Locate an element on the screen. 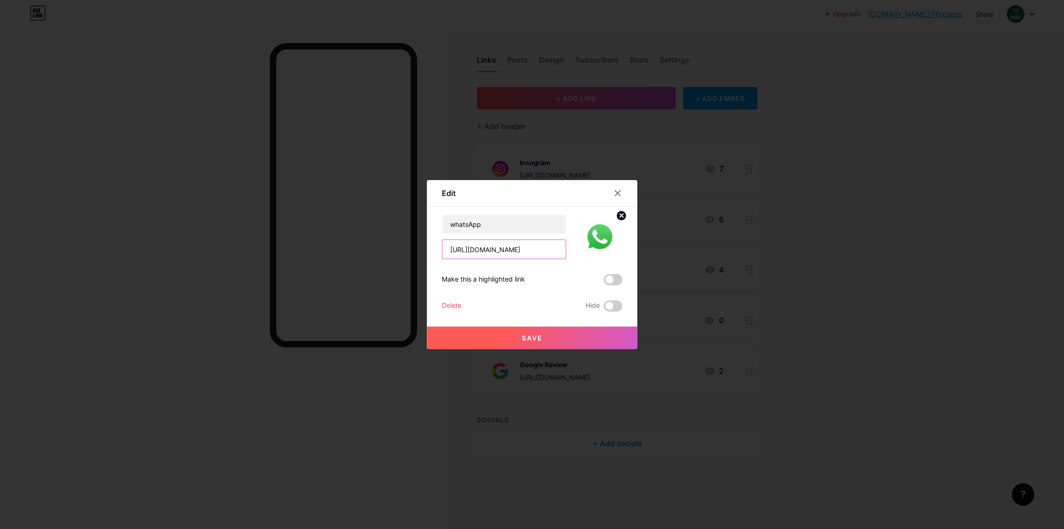 Image resolution: width=1064 pixels, height=529 pixels. div: Delete is located at coordinates (452, 306).